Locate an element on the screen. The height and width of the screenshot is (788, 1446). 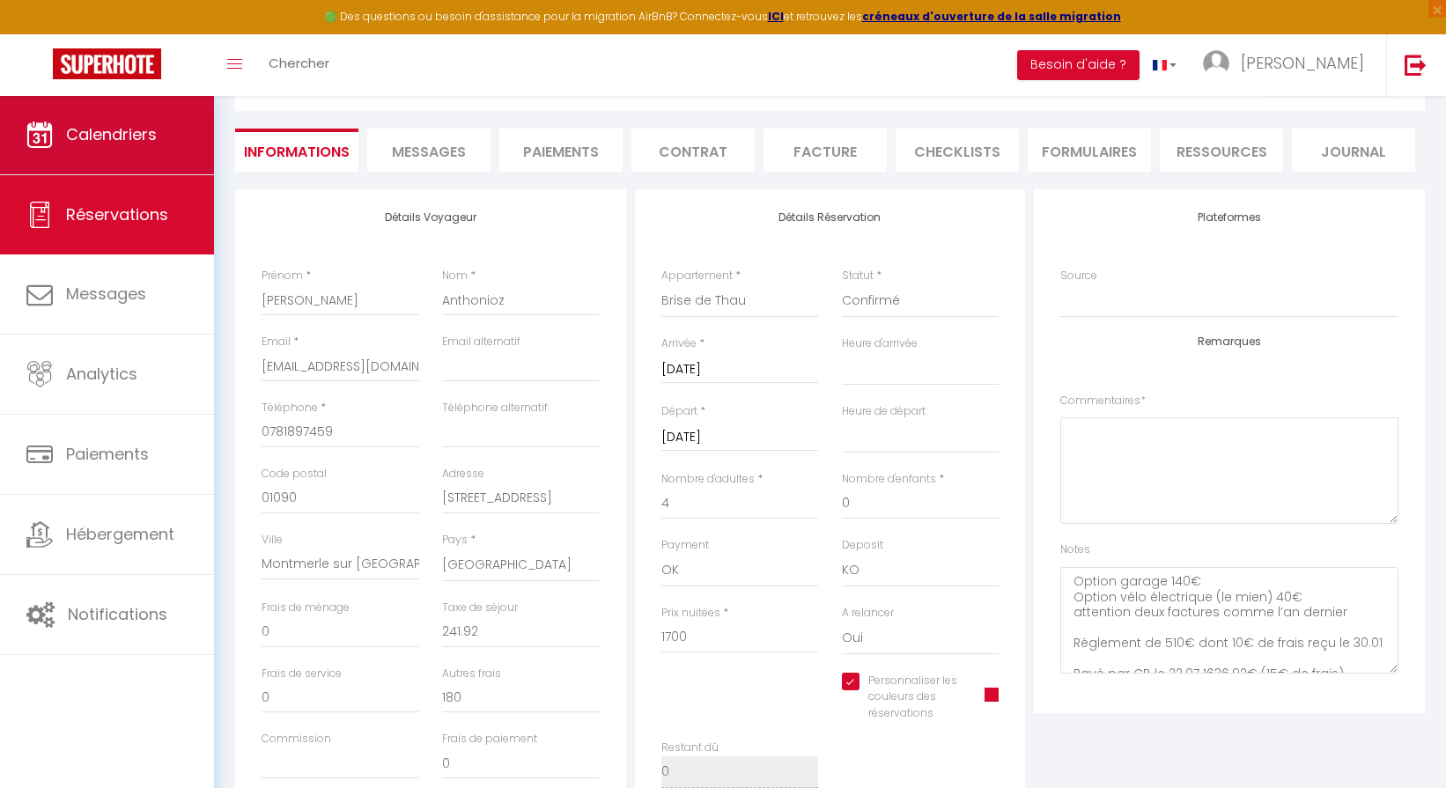
li: CHECKLISTS is located at coordinates (957, 150).